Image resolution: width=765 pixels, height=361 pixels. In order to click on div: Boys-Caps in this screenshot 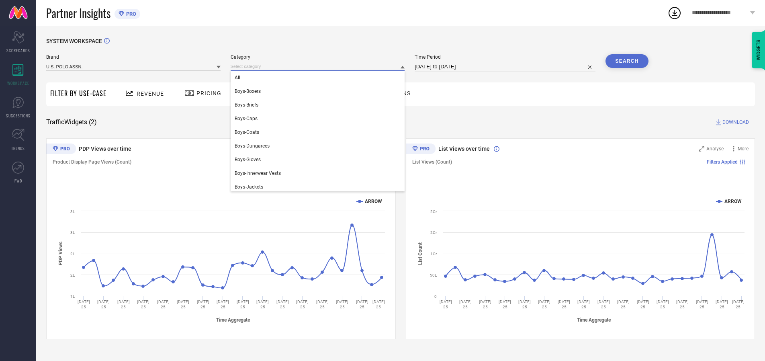, I will do `click(318, 119)`.